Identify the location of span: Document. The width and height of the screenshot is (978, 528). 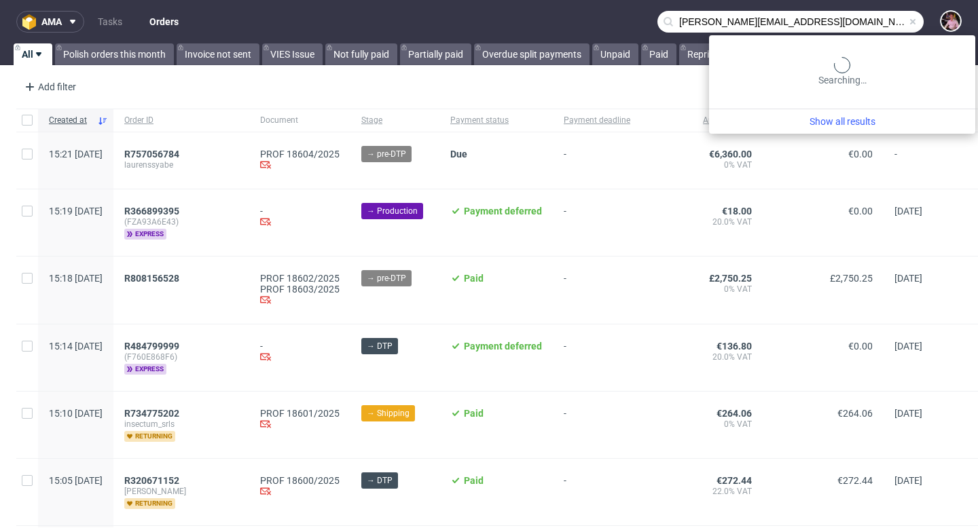
(299, 120).